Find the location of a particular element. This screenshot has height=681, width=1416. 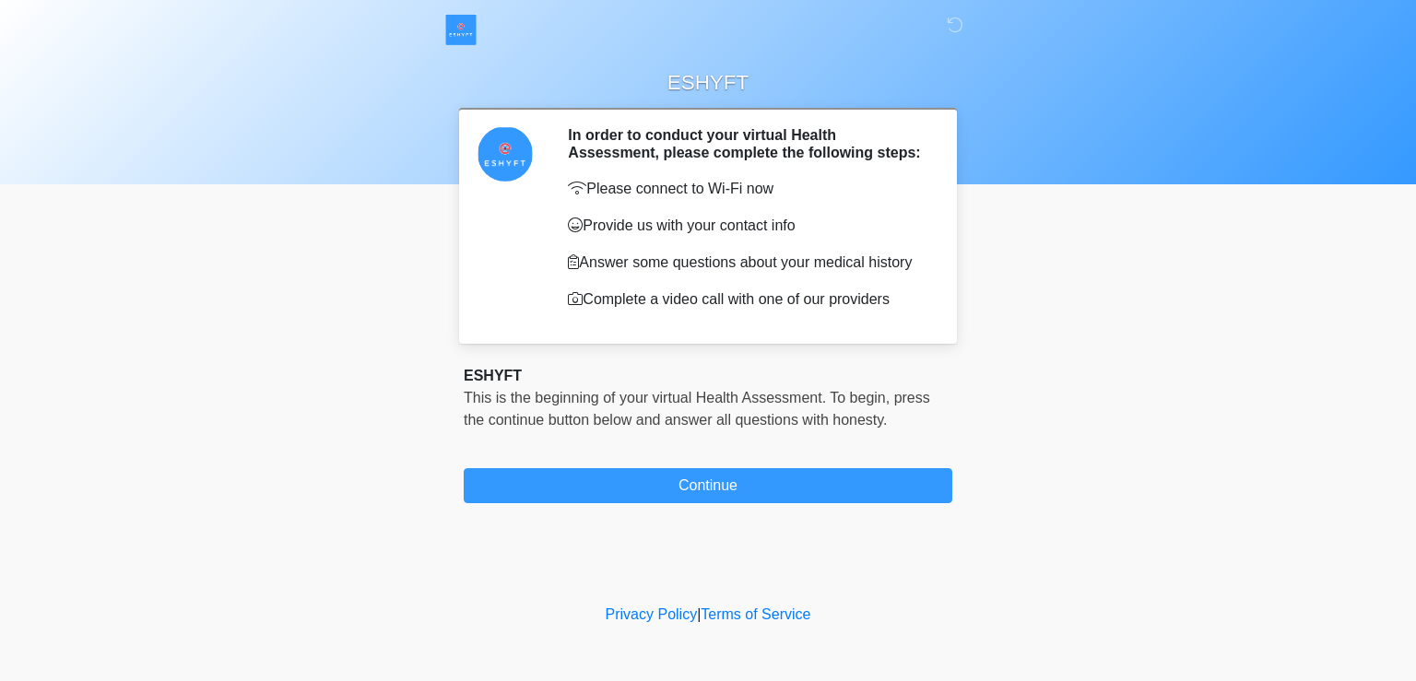

a: Privacy Policy is located at coordinates (652, 614).